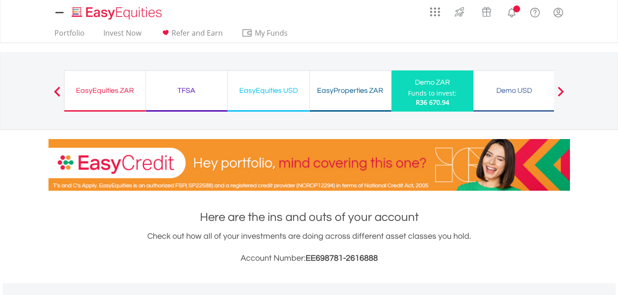 This screenshot has width=618, height=295. What do you see at coordinates (269, 91) in the screenshot?
I see `div: EasyEquities USD` at bounding box center [269, 91].